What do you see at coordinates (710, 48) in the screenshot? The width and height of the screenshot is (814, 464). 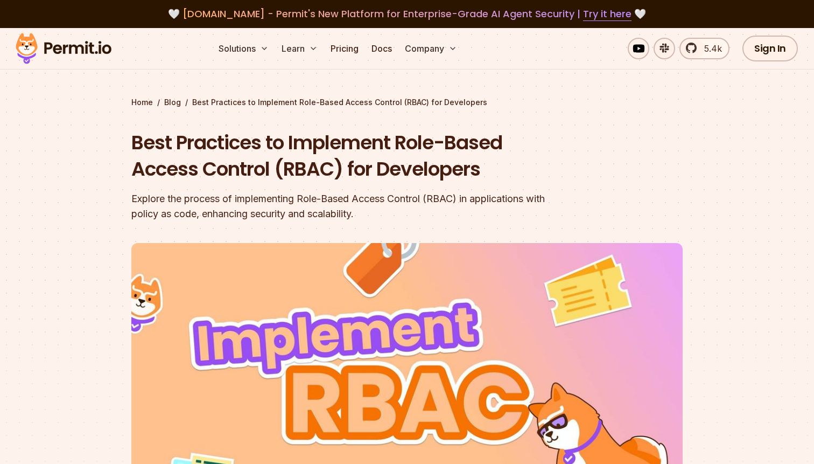 I see `span: 5.4k` at bounding box center [710, 48].